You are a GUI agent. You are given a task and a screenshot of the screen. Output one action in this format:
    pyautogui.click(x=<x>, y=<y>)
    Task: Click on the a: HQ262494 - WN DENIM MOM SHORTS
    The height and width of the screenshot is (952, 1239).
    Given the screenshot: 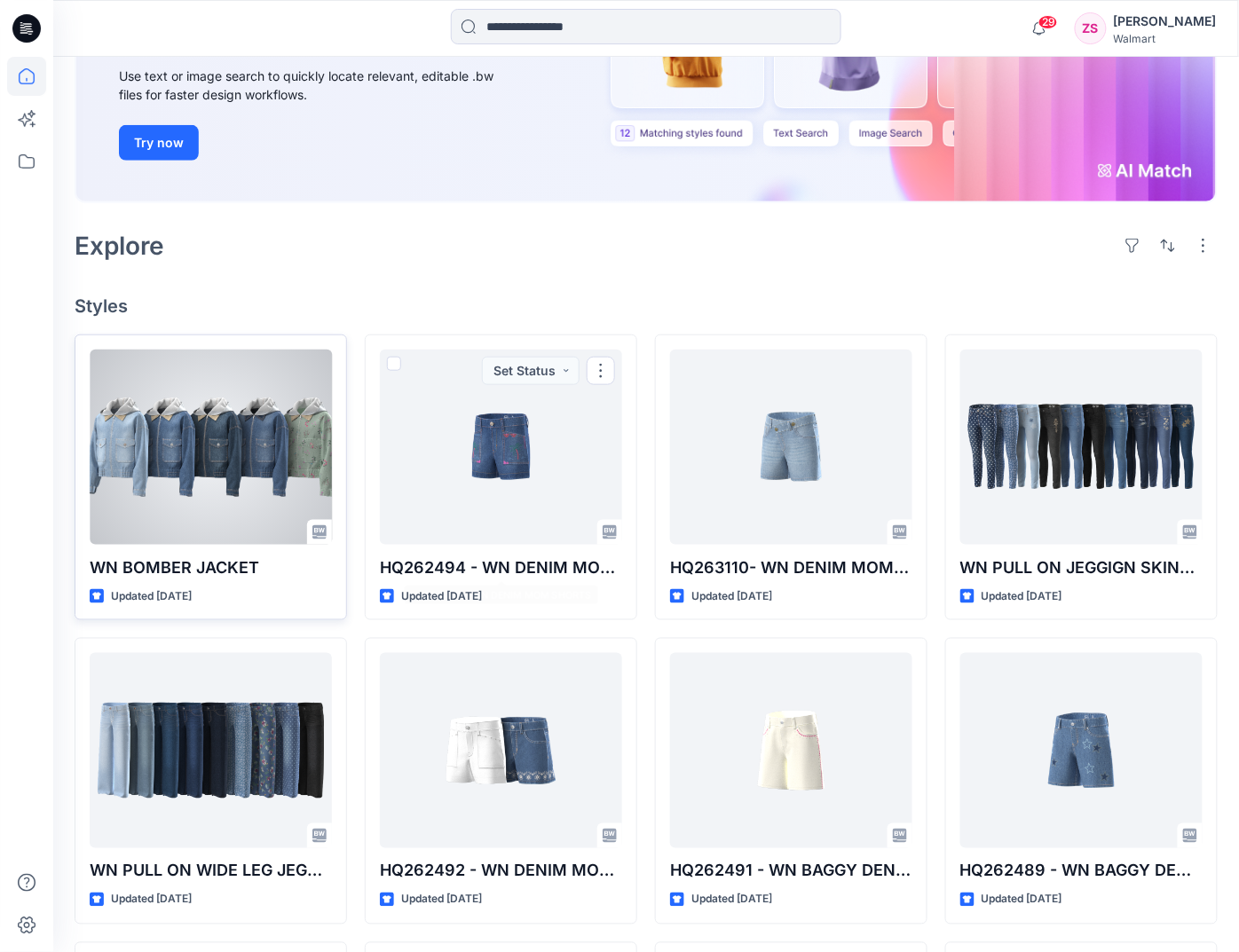 What is the action you would take?
    pyautogui.click(x=500, y=447)
    